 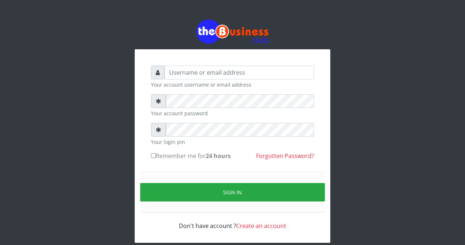 What do you see at coordinates (239, 72) in the screenshot?
I see `input: Username or email address` at bounding box center [239, 72].